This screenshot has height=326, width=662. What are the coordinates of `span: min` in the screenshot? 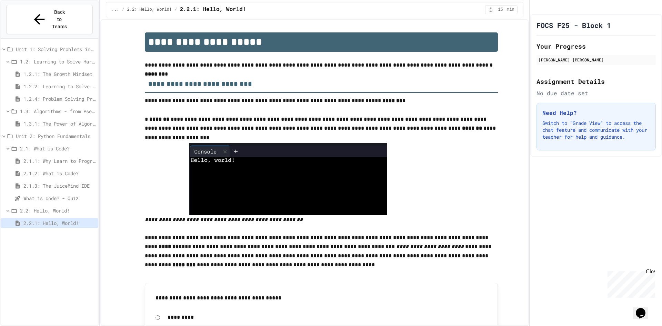 It's located at (511, 10).